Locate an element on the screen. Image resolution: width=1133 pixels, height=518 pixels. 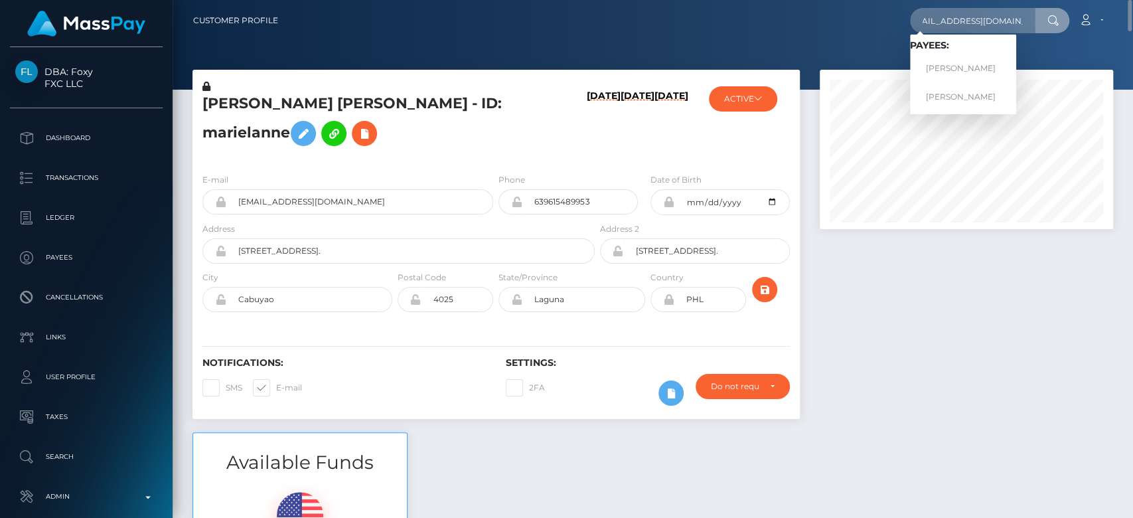
div: Do not require is located at coordinates (735, 386).